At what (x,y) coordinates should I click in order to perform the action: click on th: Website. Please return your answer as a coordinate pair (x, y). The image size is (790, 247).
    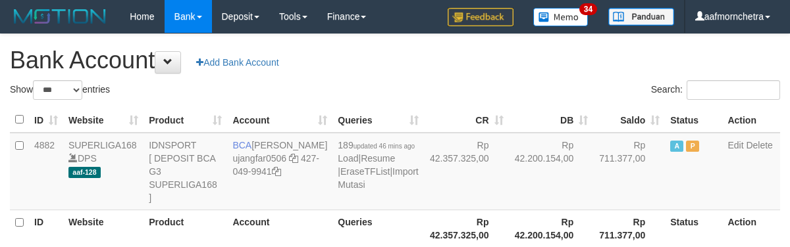
    Looking at the image, I should click on (103, 228).